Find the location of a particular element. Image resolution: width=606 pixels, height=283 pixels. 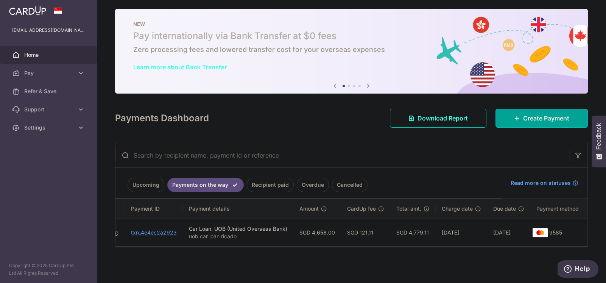

th: Payment method is located at coordinates (559, 209).